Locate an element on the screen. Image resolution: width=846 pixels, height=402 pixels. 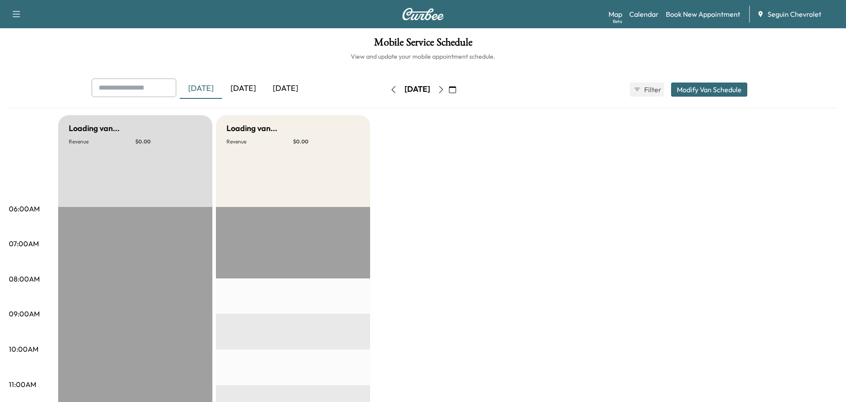
span: Seguin Chevrolet is located at coordinates (795, 14).